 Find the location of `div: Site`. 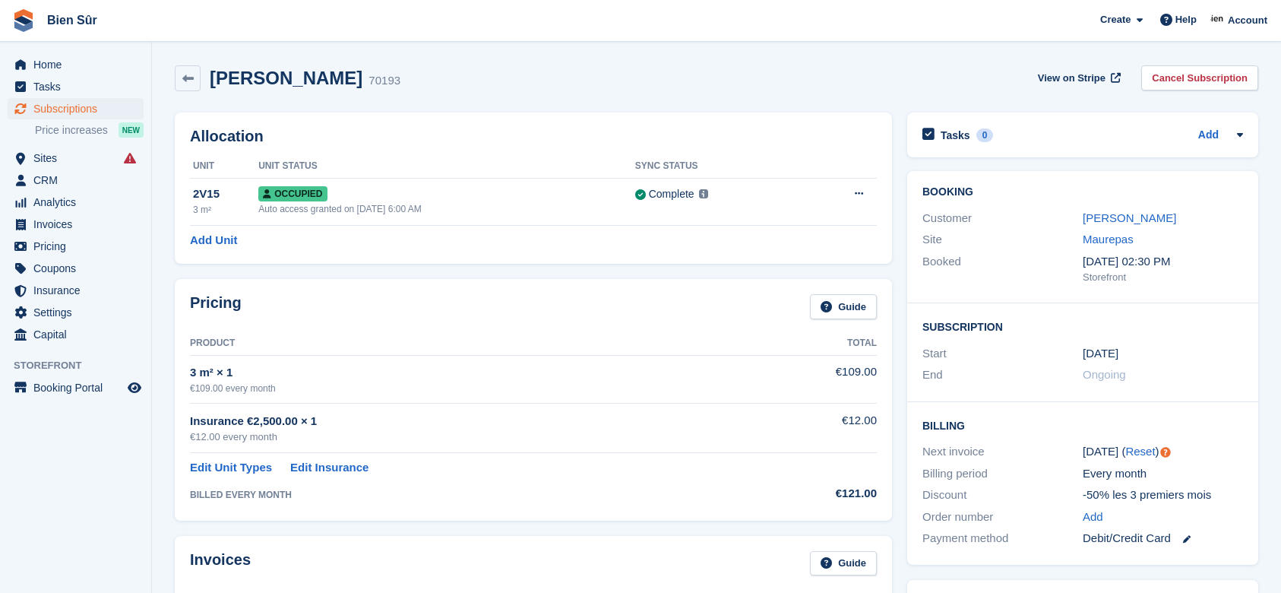

div: Site is located at coordinates (1002, 239).